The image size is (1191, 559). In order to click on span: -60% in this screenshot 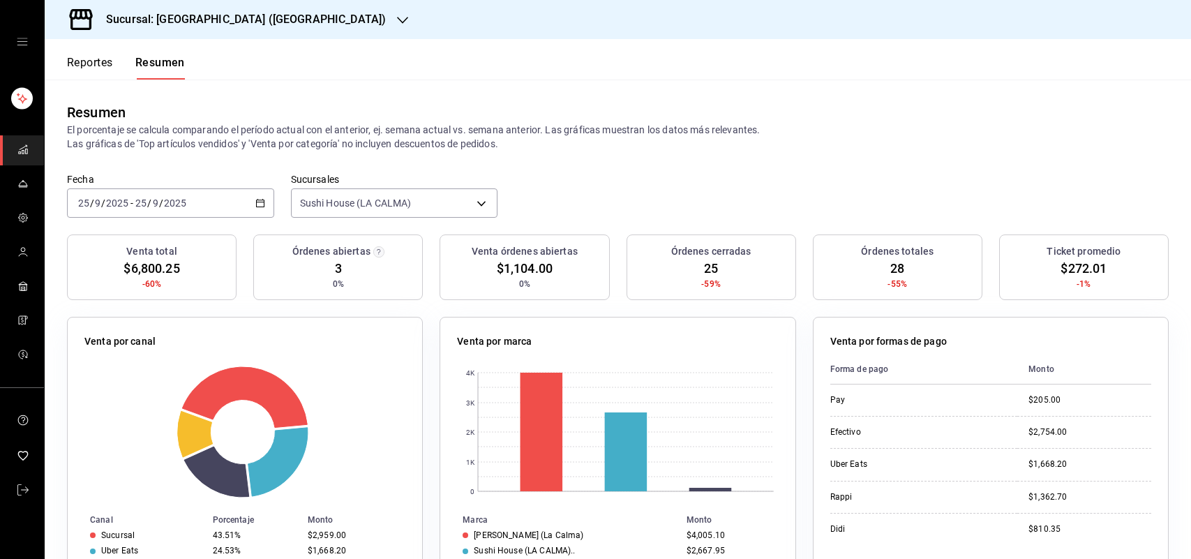, I will do `click(152, 284)`.